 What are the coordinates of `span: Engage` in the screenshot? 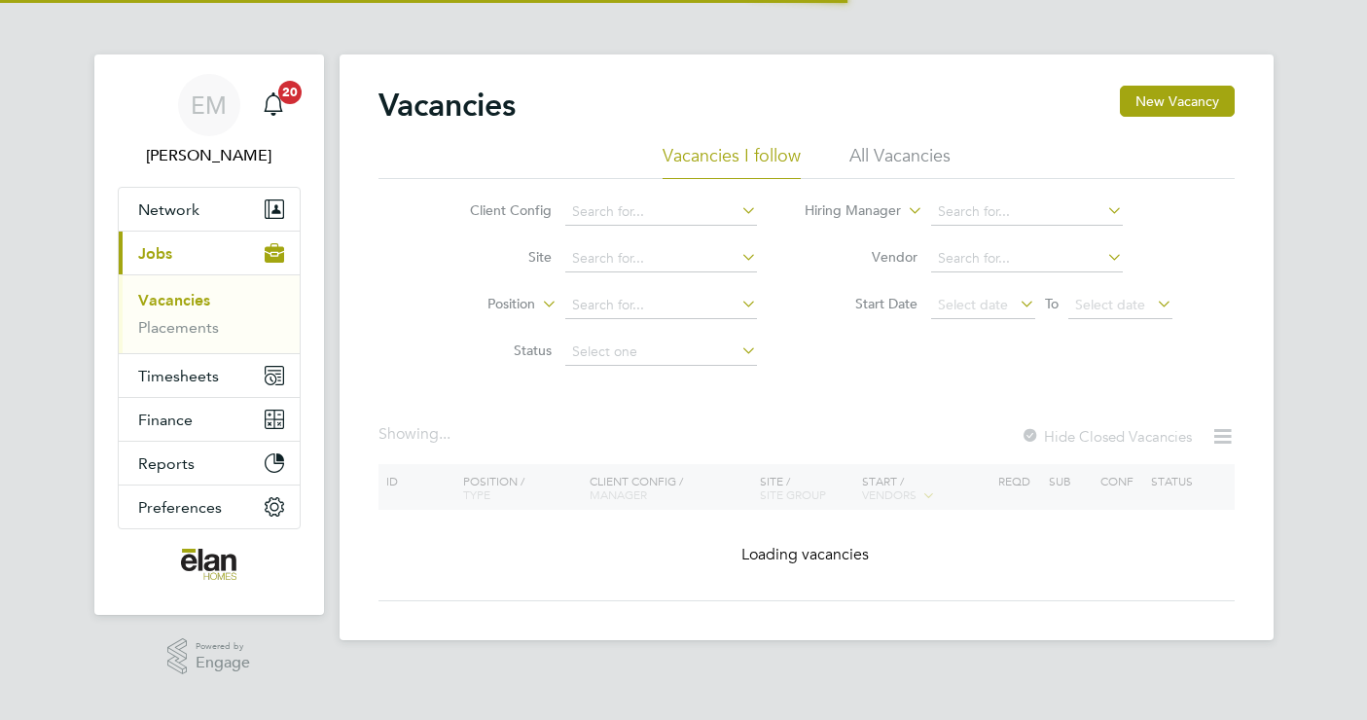 It's located at (223, 662).